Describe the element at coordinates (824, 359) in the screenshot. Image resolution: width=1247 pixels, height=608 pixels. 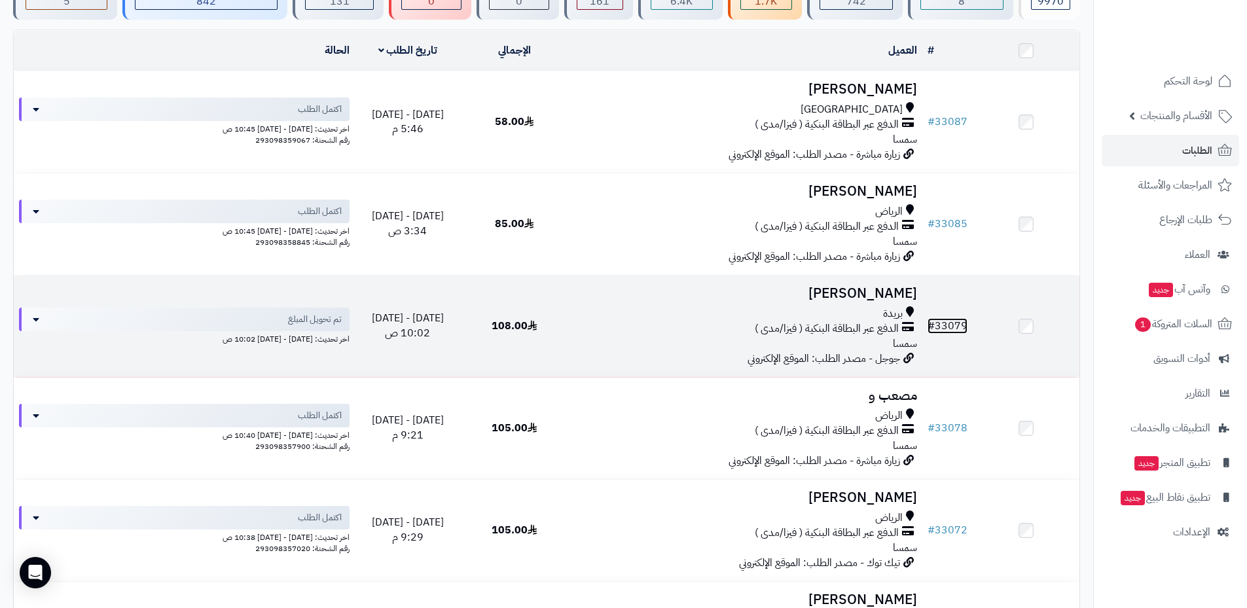
I see `span: جوجل - مصدر الطلب: الموقع الإلكتروني` at that location.